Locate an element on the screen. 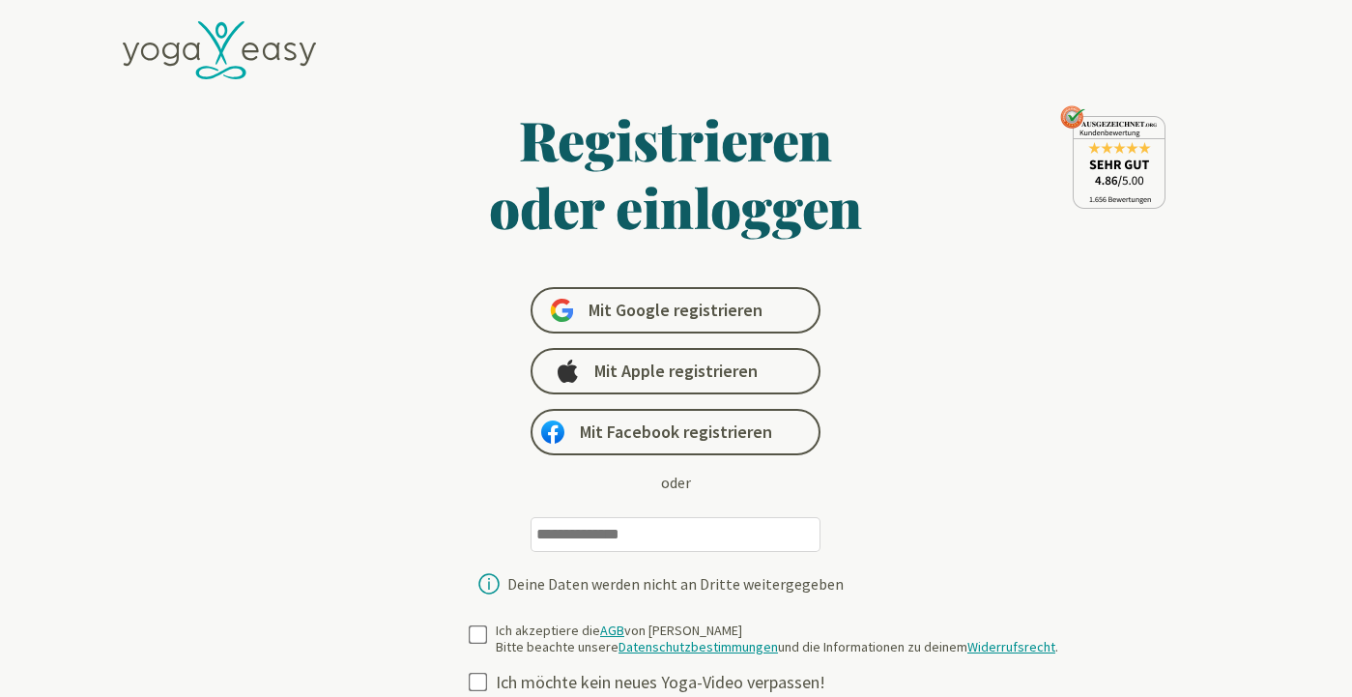 The height and width of the screenshot is (697, 1352). div: Ich möchte kein neues Yoga-Video verpassen! is located at coordinates (785, 682).